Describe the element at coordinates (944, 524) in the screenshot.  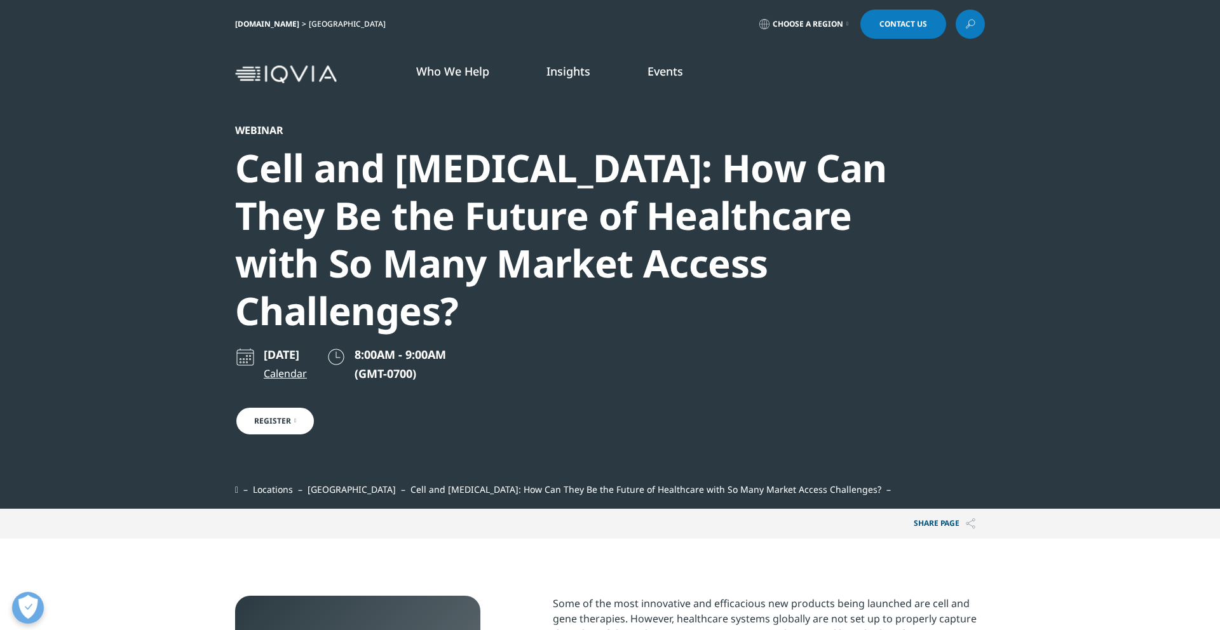
I see `button: Share PAGEShare PAGE` at that location.